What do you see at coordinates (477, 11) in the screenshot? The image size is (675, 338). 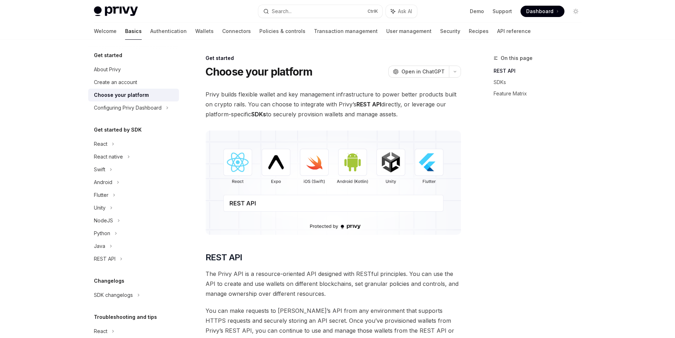 I see `a: Demo` at bounding box center [477, 11].